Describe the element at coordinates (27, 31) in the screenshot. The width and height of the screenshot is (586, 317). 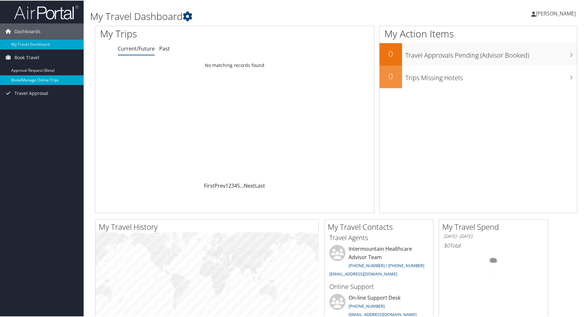
I see `span: Dashboards` at that location.